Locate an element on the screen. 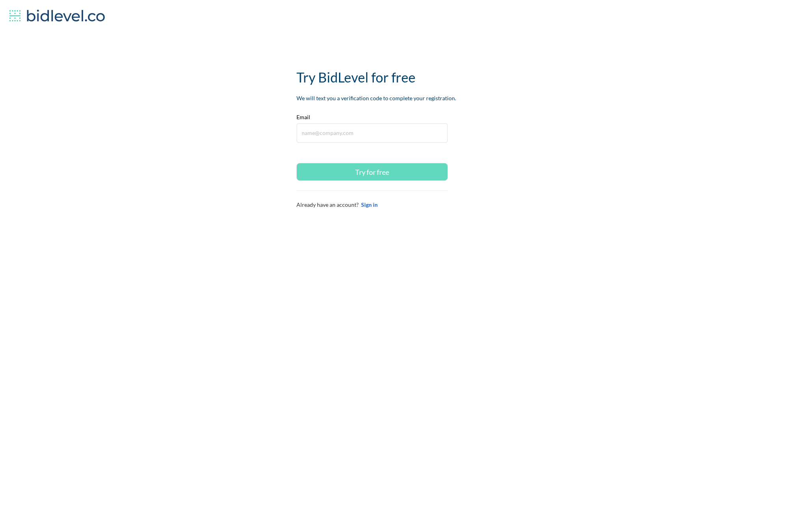 This screenshot has width=790, height=530. button: Try for free is located at coordinates (372, 172).